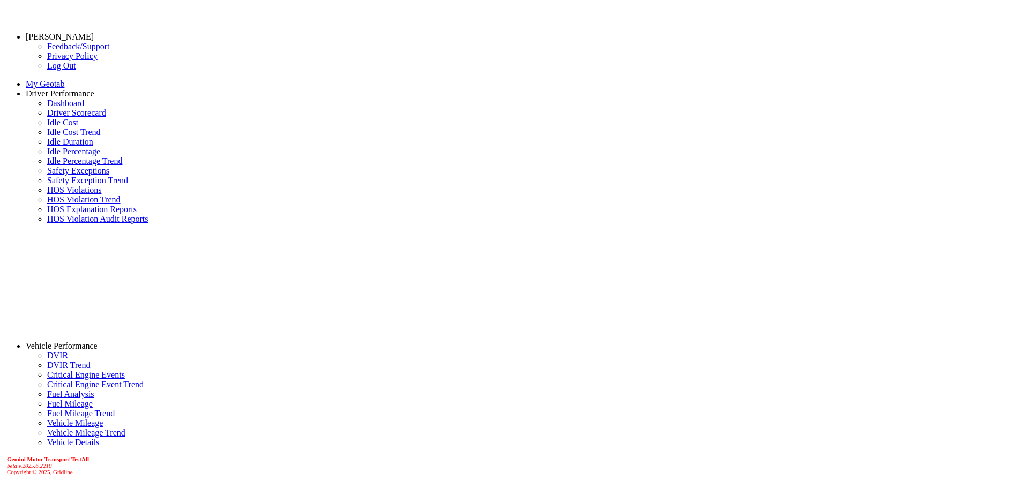 This screenshot has width=1029, height=488. Describe the element at coordinates (72, 56) in the screenshot. I see `a: Privacy Policy` at that location.